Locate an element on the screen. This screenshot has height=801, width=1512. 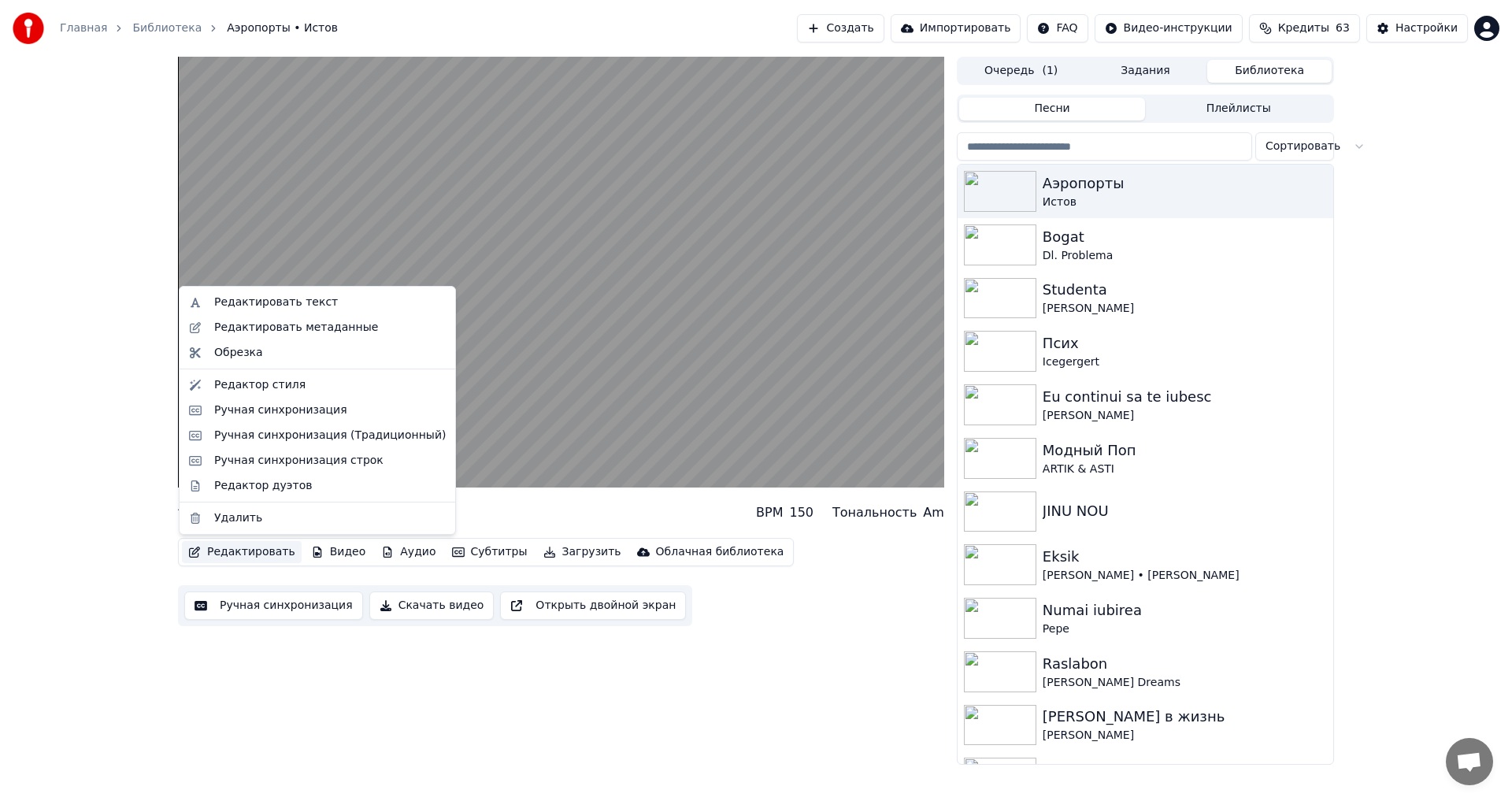
div: Pepe is located at coordinates (1184, 629).